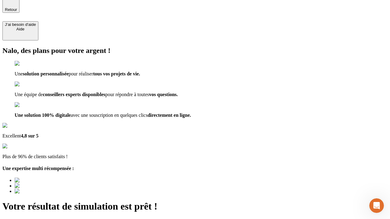 The image size is (390, 219). I want to click on h2: Nalo, des plans pour votre argent !, so click(195, 51).